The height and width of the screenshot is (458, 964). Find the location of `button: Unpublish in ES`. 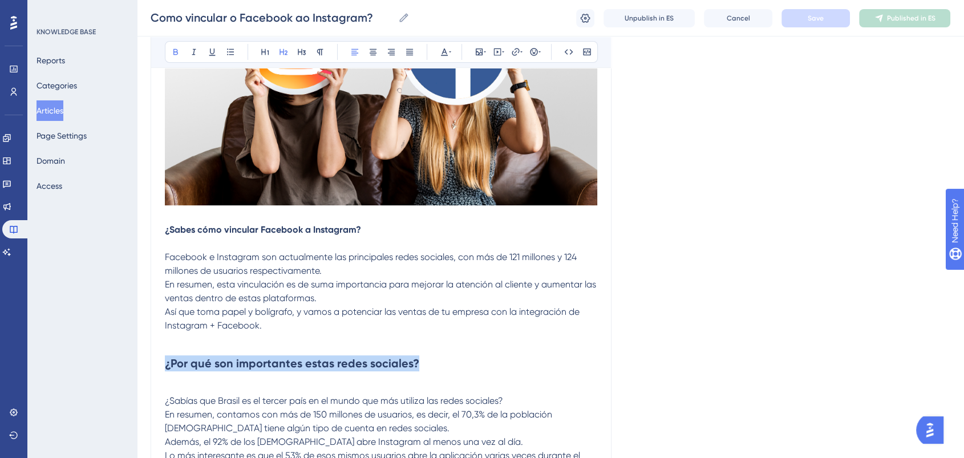

button: Unpublish in ES is located at coordinates (649, 18).